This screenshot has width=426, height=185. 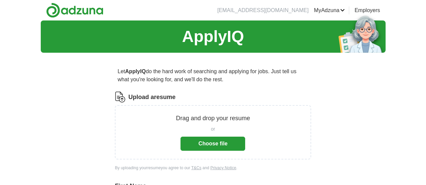 What do you see at coordinates (213, 118) in the screenshot?
I see `p: Drag and drop your resume` at bounding box center [213, 118].